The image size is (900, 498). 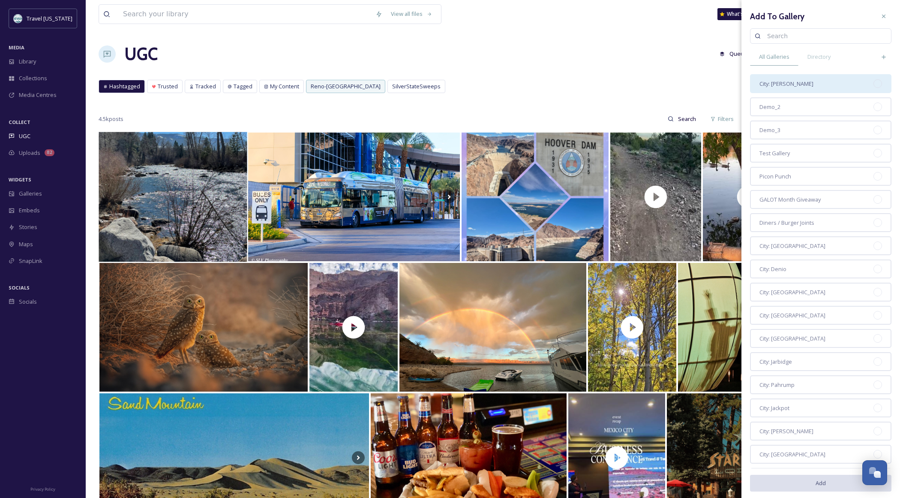 I want to click on span: Embeds, so click(x=29, y=210).